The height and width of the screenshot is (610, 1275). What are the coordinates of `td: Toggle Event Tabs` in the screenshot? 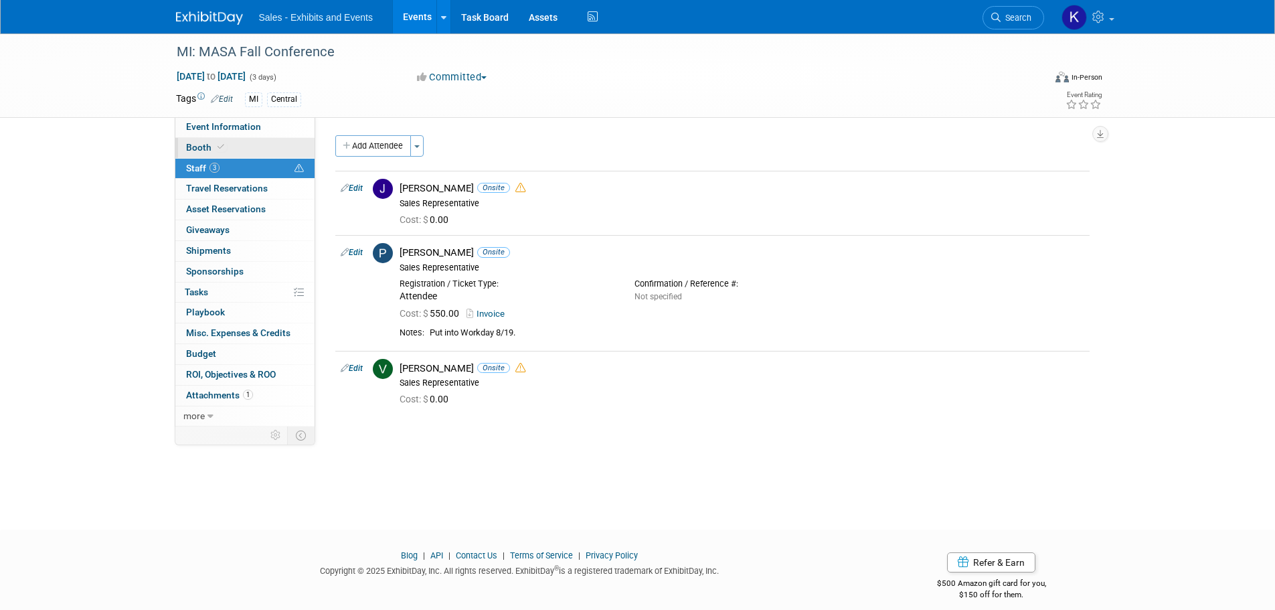 It's located at (301, 435).